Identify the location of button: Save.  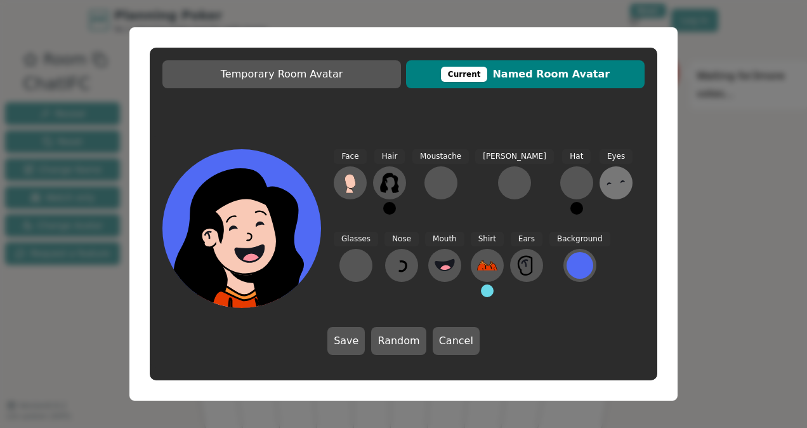
(346, 341).